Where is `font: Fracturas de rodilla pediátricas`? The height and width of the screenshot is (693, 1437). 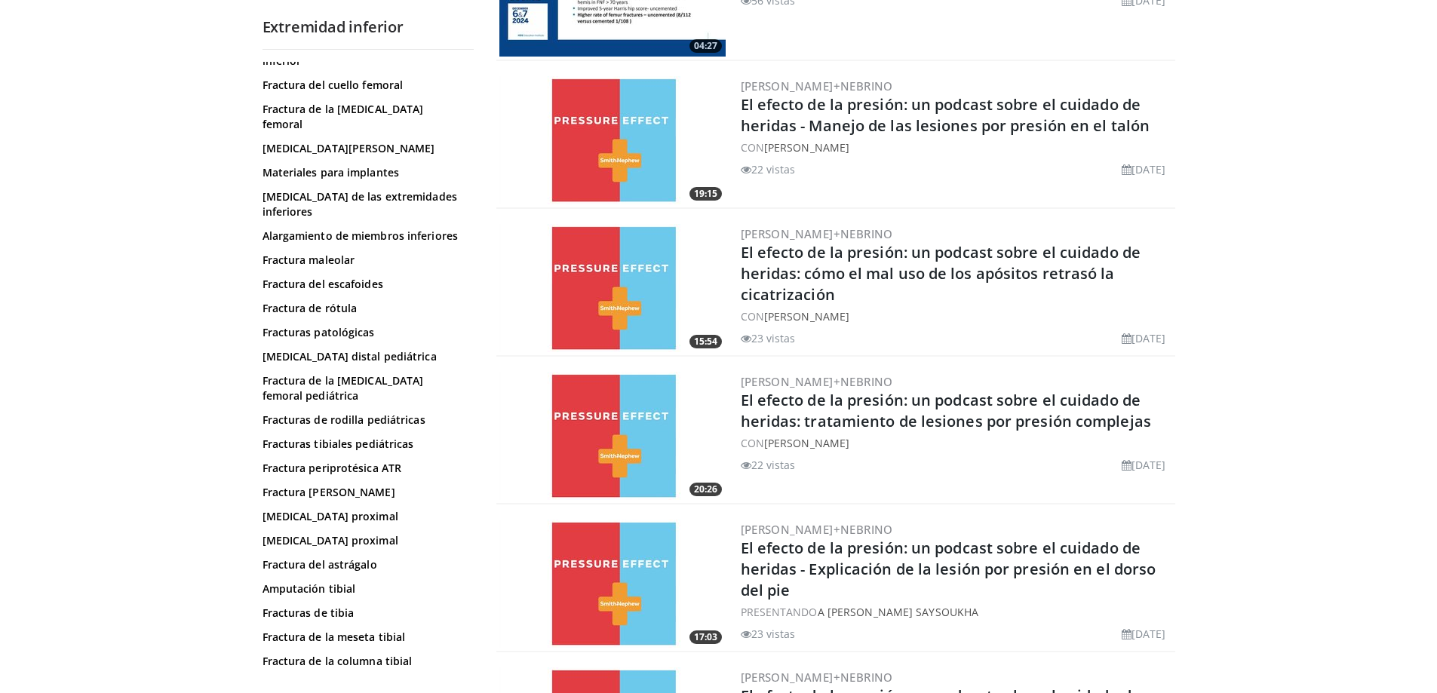 font: Fracturas de rodilla pediátricas is located at coordinates (344, 419).